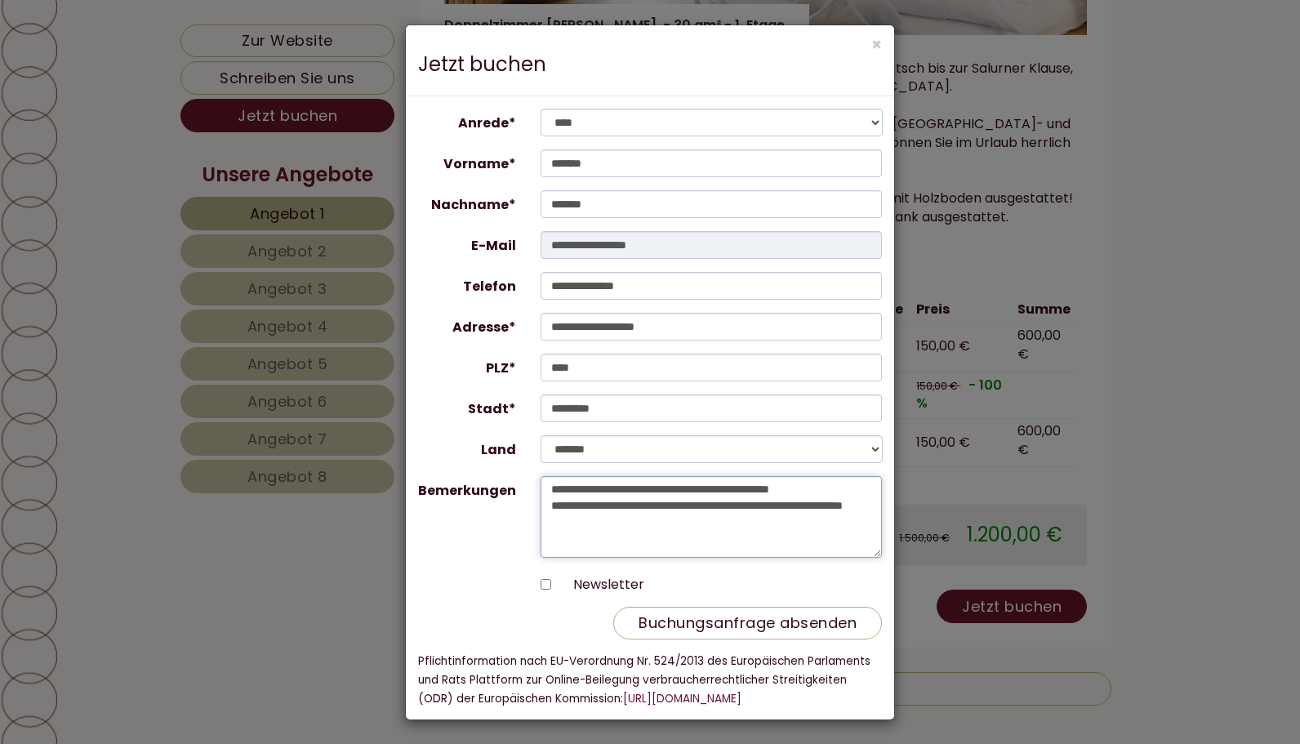 This screenshot has width=1300, height=744. I want to click on h3: Jetzt buchen, so click(650, 64).